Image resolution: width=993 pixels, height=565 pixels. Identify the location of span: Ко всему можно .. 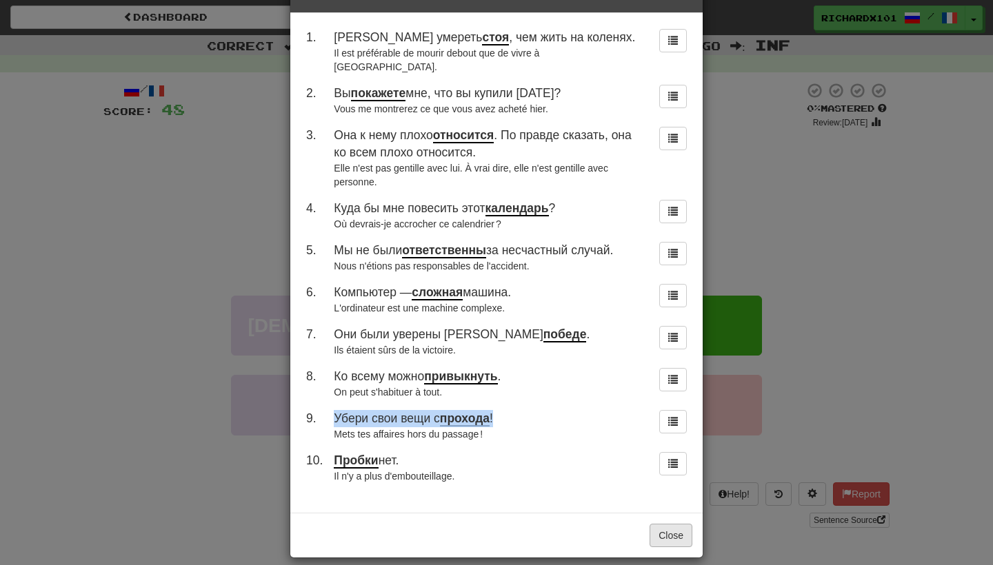
(417, 377).